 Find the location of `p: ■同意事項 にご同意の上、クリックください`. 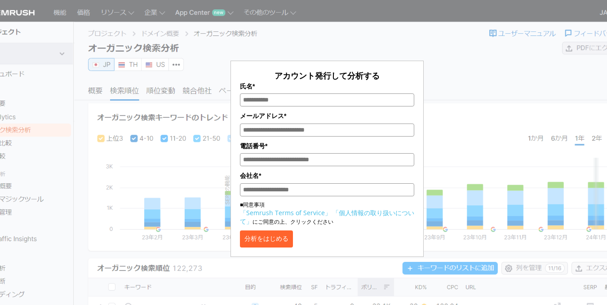

p: ■同意事項 にご同意の上、クリックください is located at coordinates (327, 213).